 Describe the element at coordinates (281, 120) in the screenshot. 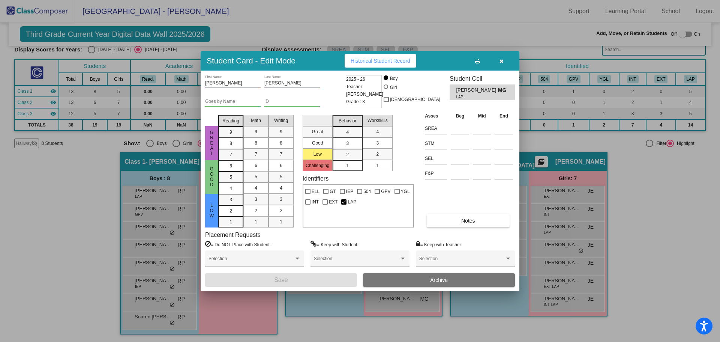

I see `span: Writing` at that location.